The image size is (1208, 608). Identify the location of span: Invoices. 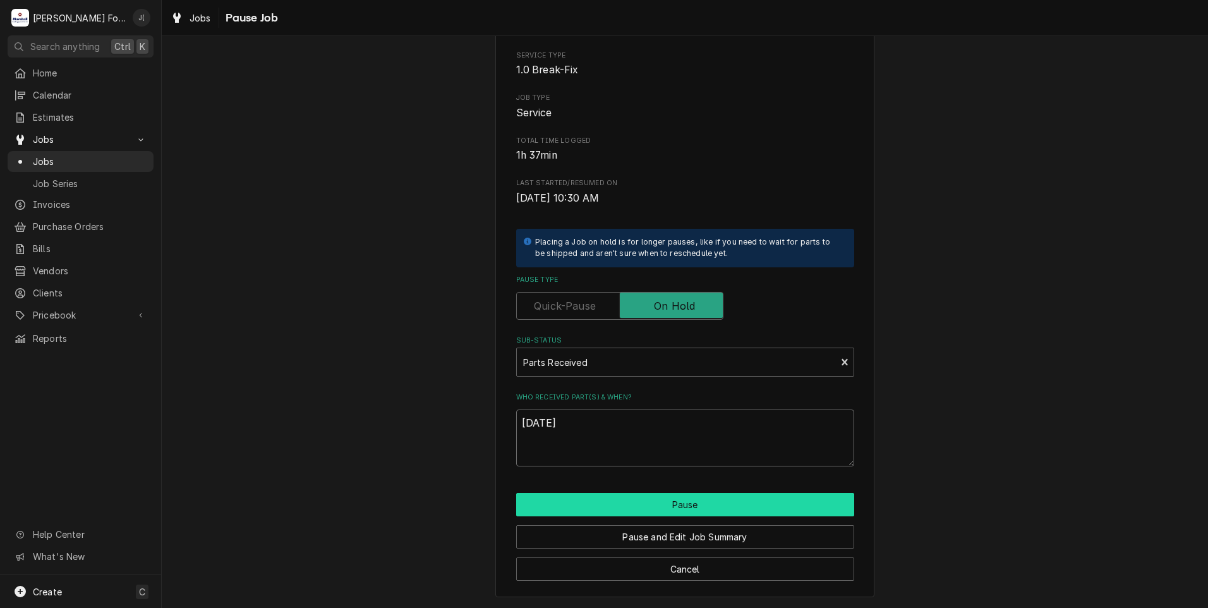
(90, 204).